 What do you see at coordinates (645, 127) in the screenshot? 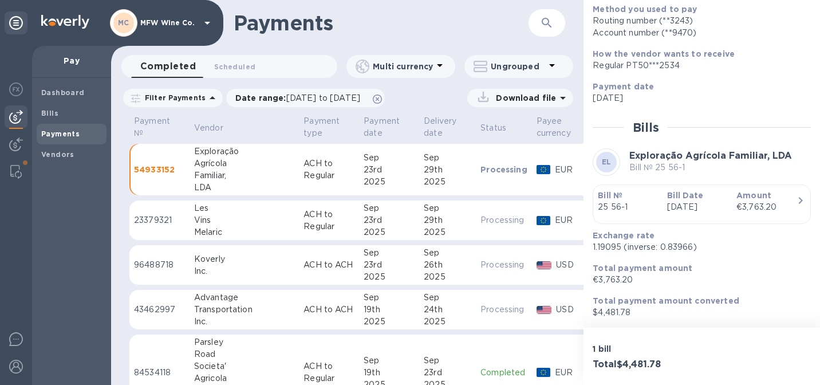
I see `h2: Bills` at bounding box center [645, 127].